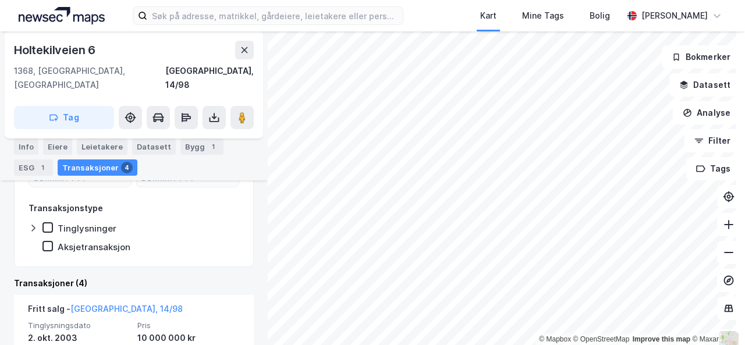  What do you see at coordinates (189, 325) in the screenshot?
I see `span: Pris` at bounding box center [189, 325].